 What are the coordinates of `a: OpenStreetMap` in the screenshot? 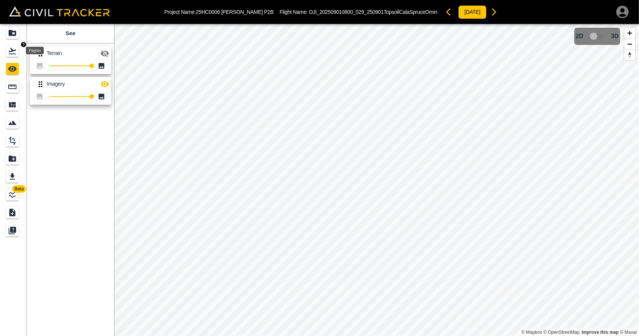 It's located at (562, 333).